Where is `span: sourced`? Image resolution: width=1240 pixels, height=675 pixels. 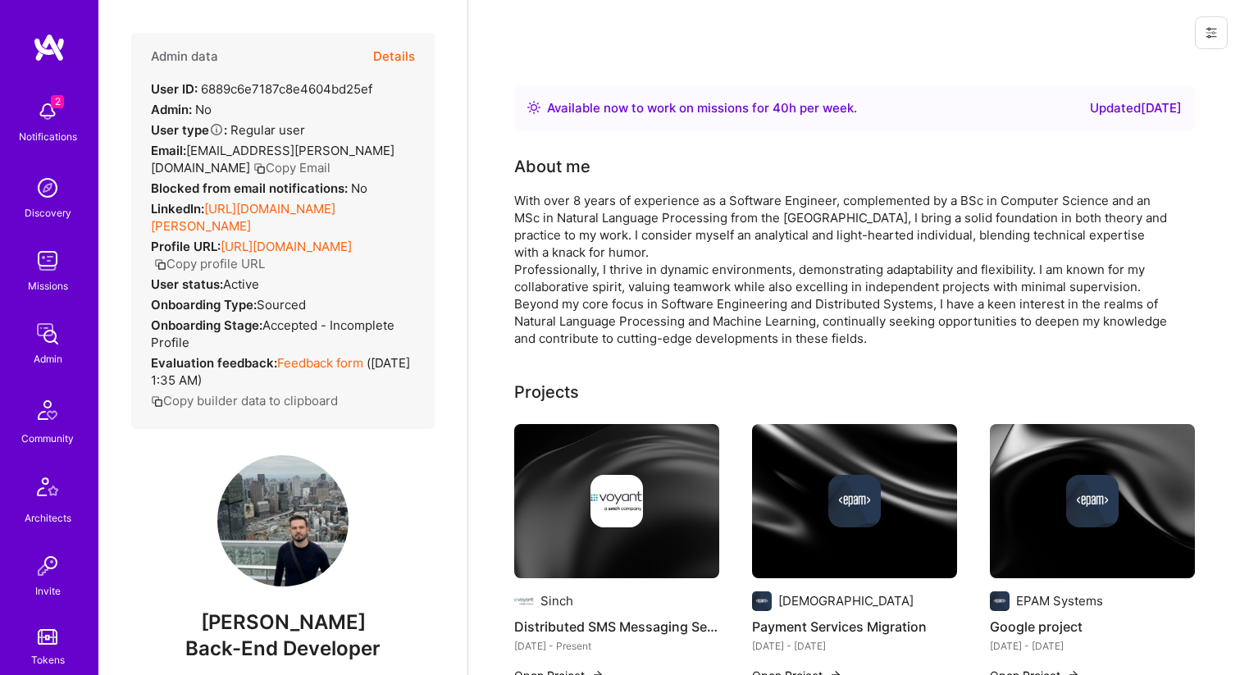
span: sourced is located at coordinates (281, 304).